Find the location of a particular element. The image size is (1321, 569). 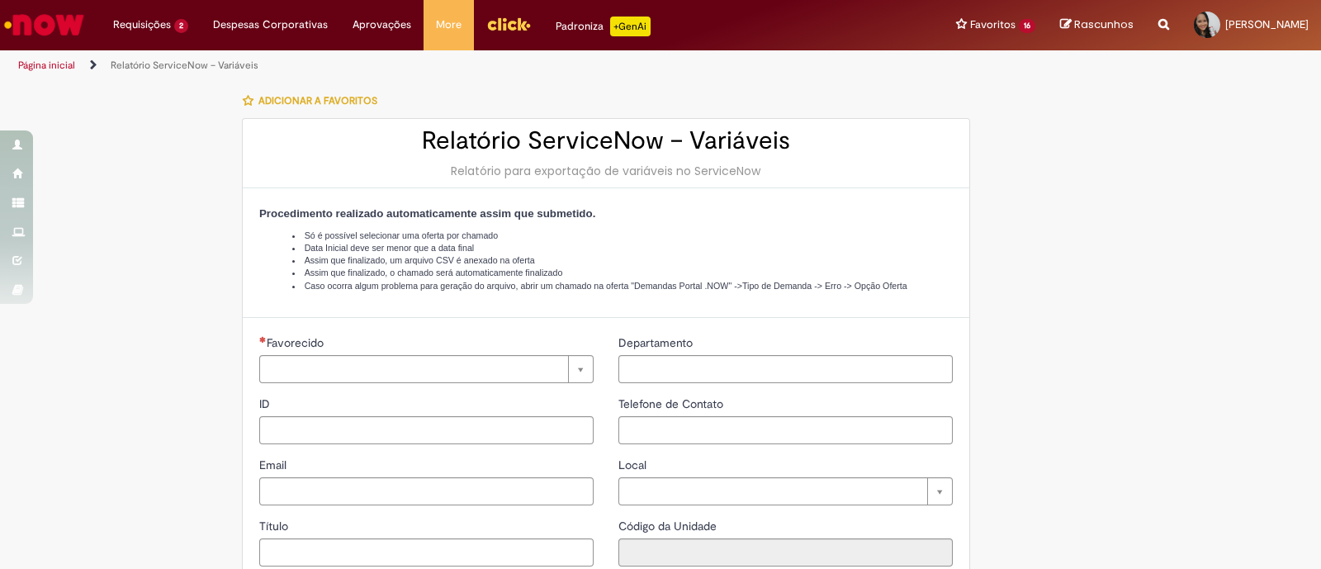

span: Local is located at coordinates (634, 465).